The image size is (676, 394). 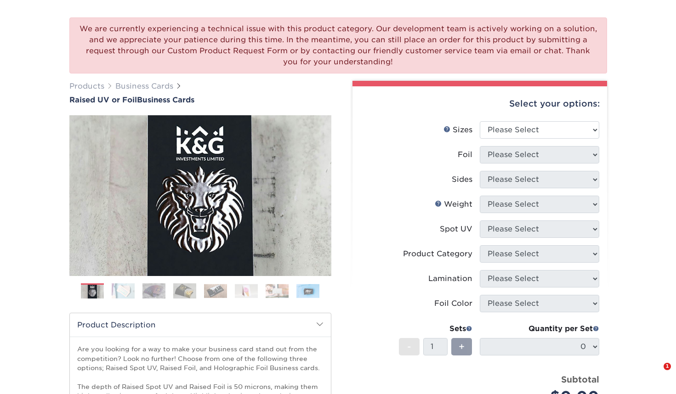 I want to click on div: Sides, so click(x=462, y=180).